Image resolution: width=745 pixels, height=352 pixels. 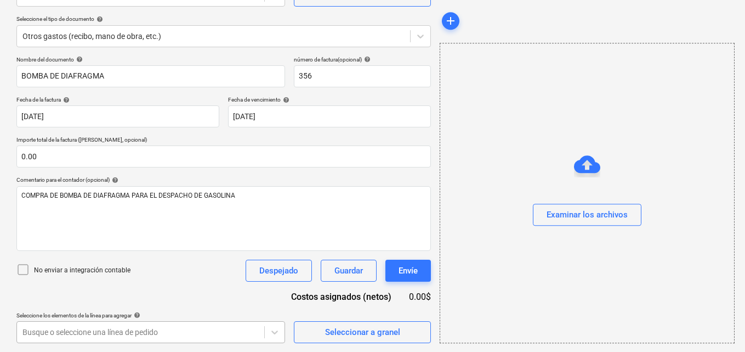 I want to click on div: Comentario para el contador (opcional), so click(x=224, y=179).